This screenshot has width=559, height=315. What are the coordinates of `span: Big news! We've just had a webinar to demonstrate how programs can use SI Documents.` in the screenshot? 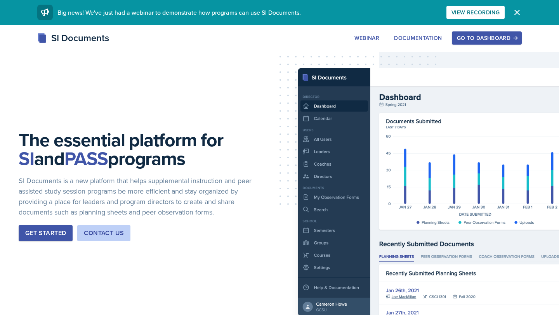 It's located at (179, 12).